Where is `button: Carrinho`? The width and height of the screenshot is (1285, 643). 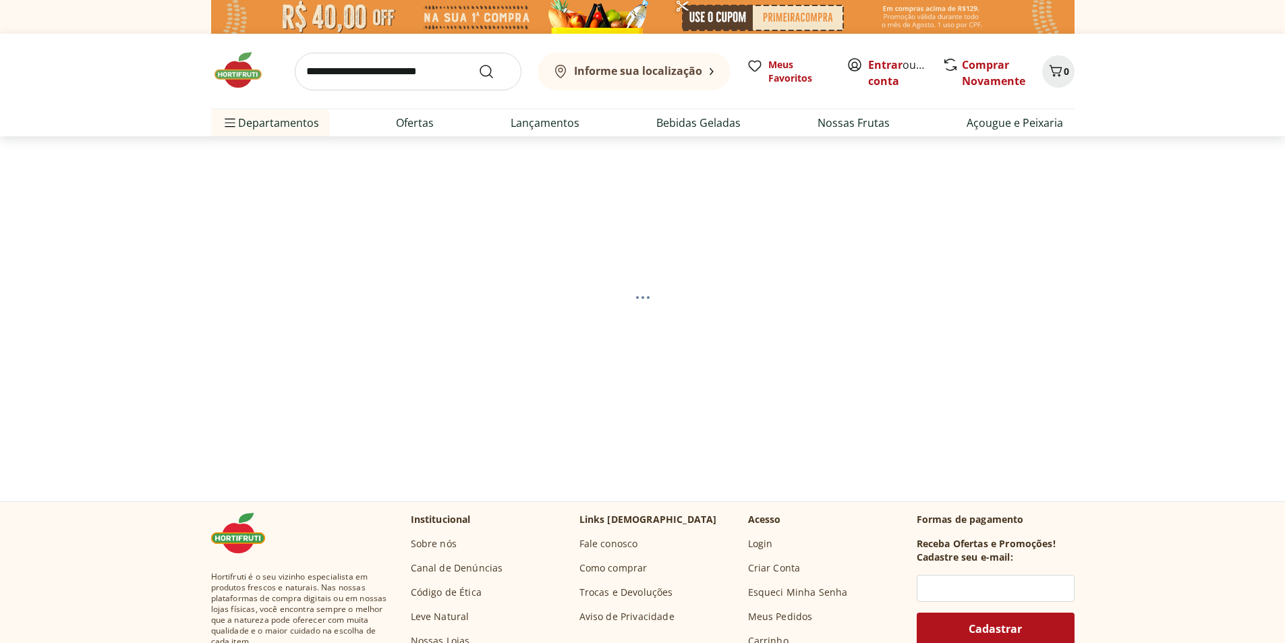
button: Carrinho is located at coordinates (1058, 71).